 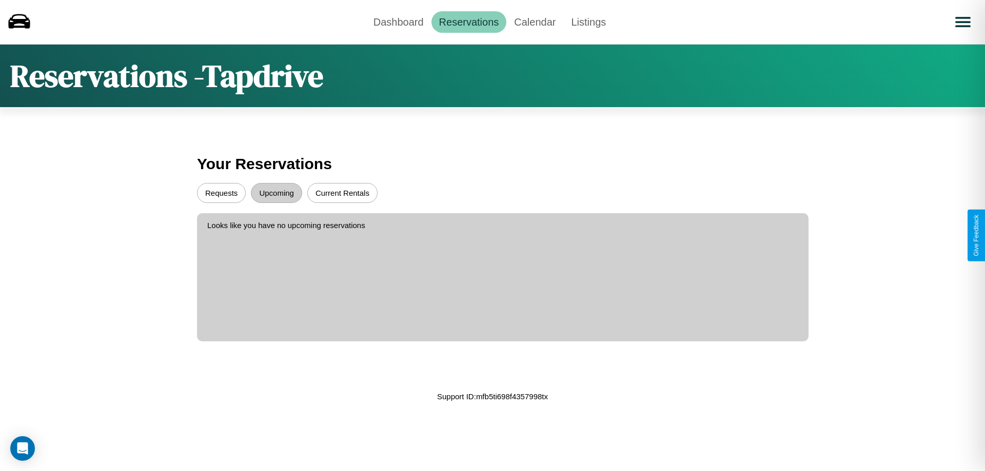 I want to click on a: Calendar, so click(x=534, y=22).